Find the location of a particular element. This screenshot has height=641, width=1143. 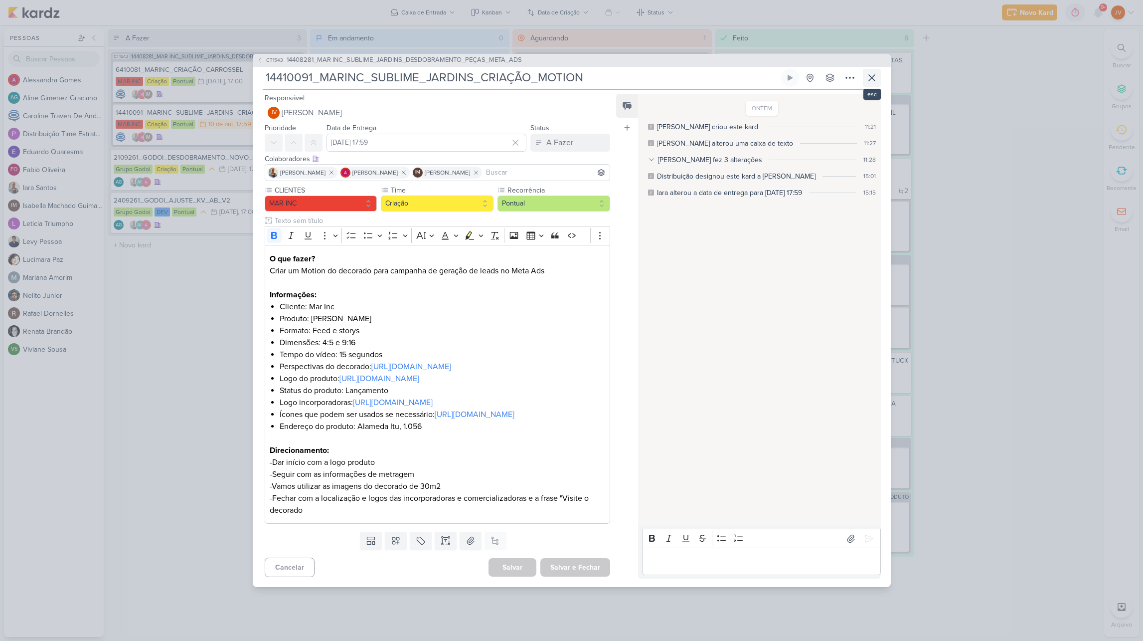

li: Formato: Feed e storys is located at coordinates (442, 331).